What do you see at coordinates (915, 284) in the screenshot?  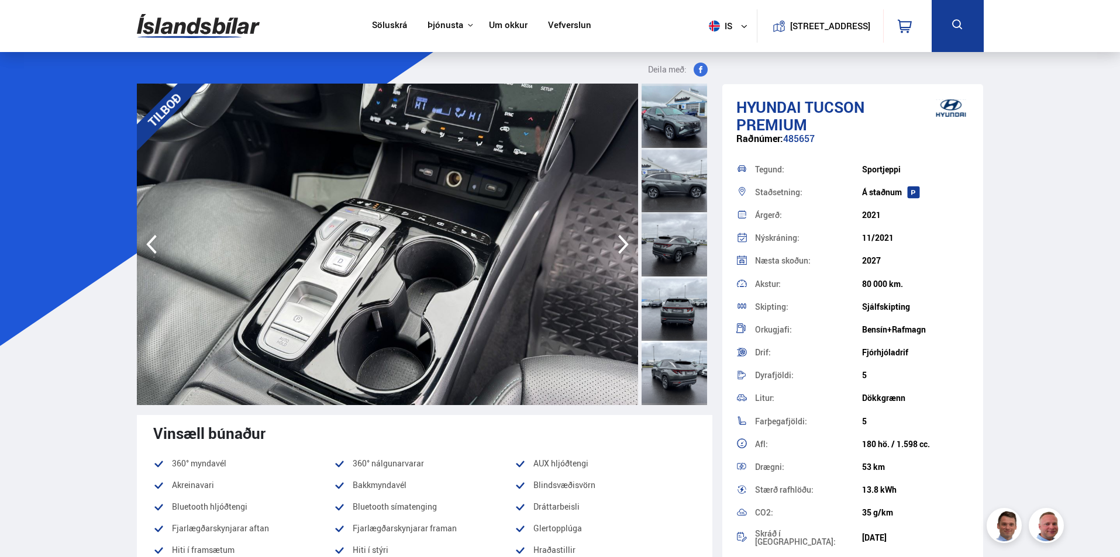 I see `div: 80 000 km.` at bounding box center [915, 284].